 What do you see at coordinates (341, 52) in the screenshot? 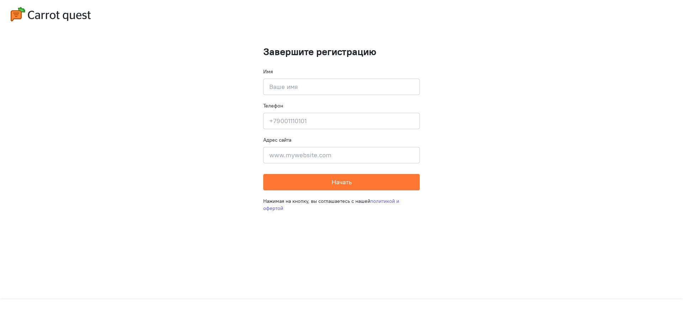
I see `h1: Завершите регистрацию` at bounding box center [341, 52].